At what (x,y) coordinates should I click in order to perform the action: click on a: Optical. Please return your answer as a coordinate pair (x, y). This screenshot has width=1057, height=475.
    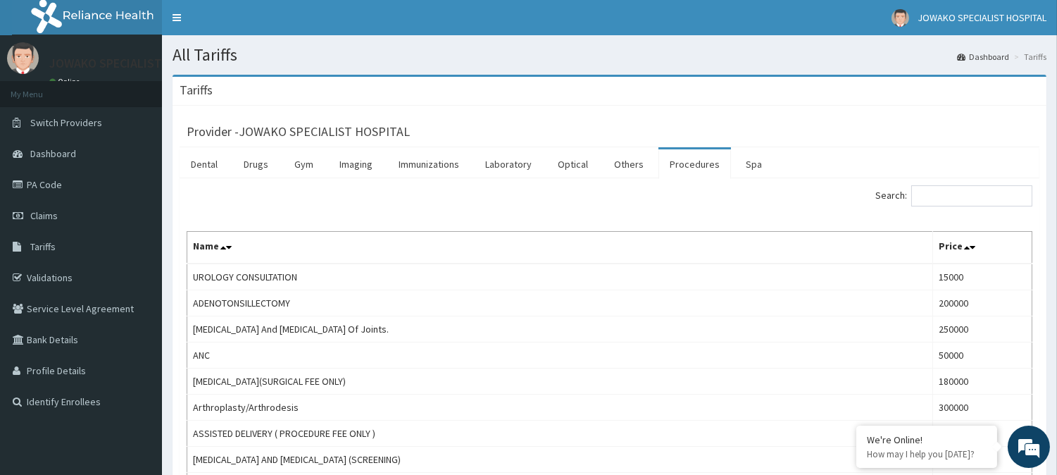
    Looking at the image, I should click on (572, 164).